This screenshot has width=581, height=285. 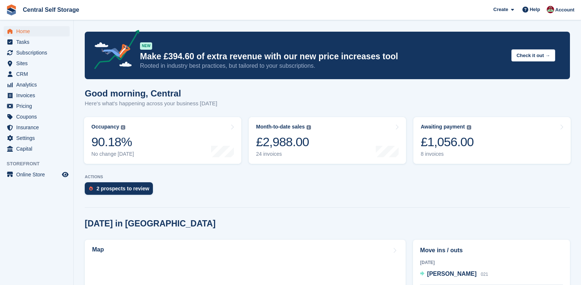 What do you see at coordinates (323, 66) in the screenshot?
I see `p: Rooted in industry best practices, but tailored to your subscriptions.` at bounding box center [323, 66].